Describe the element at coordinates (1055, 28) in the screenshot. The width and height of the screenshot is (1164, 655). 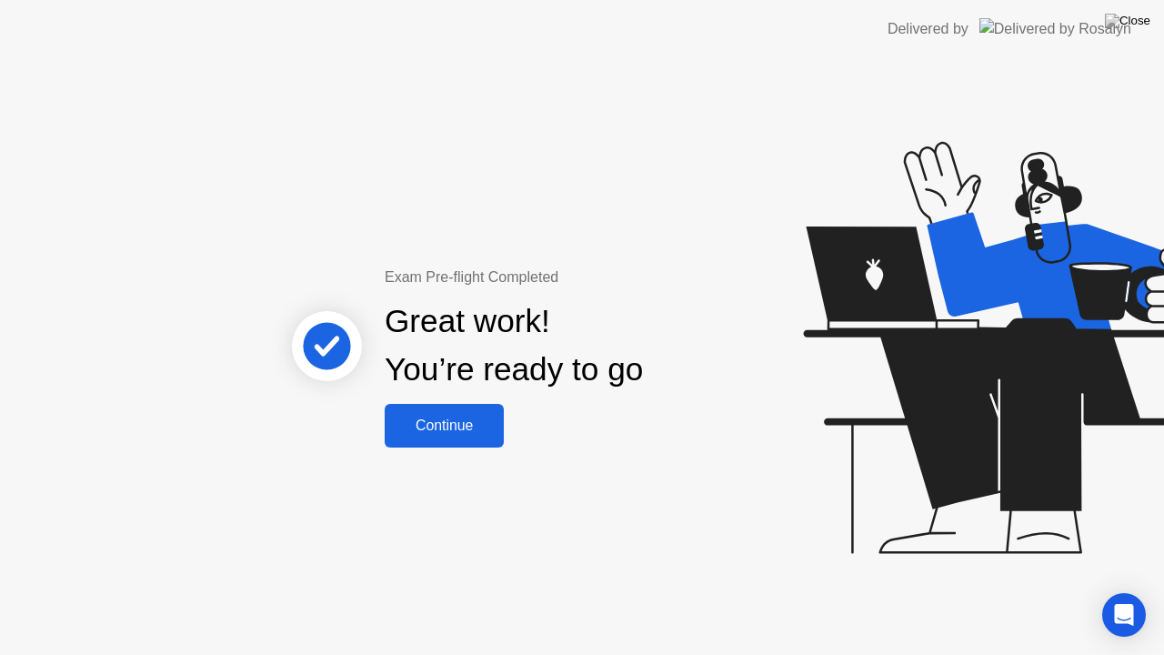
I see `img: Delivered by Rosalyn` at that location.